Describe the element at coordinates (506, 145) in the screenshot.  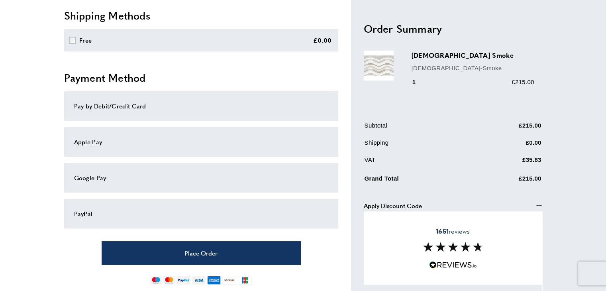
I see `td: £0.00` at that location.